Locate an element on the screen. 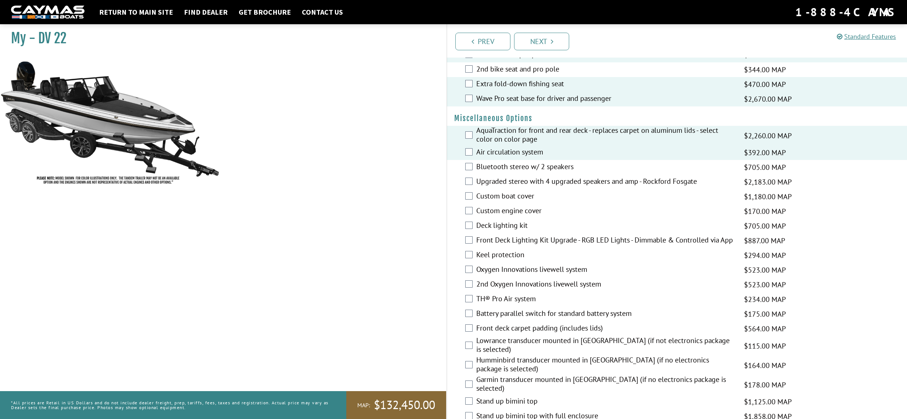  span: $294.00 MAP is located at coordinates (765, 256).